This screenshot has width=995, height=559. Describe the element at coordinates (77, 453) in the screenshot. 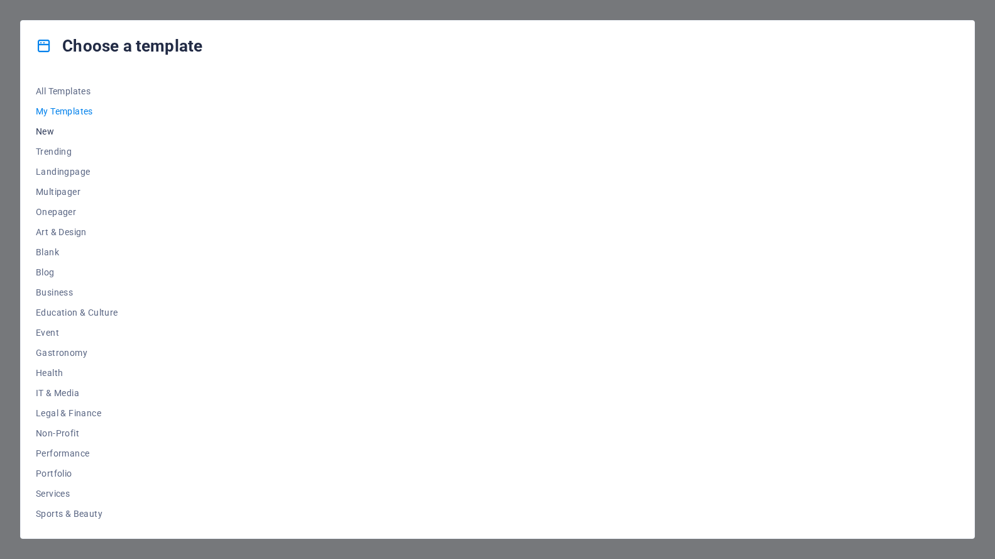

I see `button: Performance` at that location.